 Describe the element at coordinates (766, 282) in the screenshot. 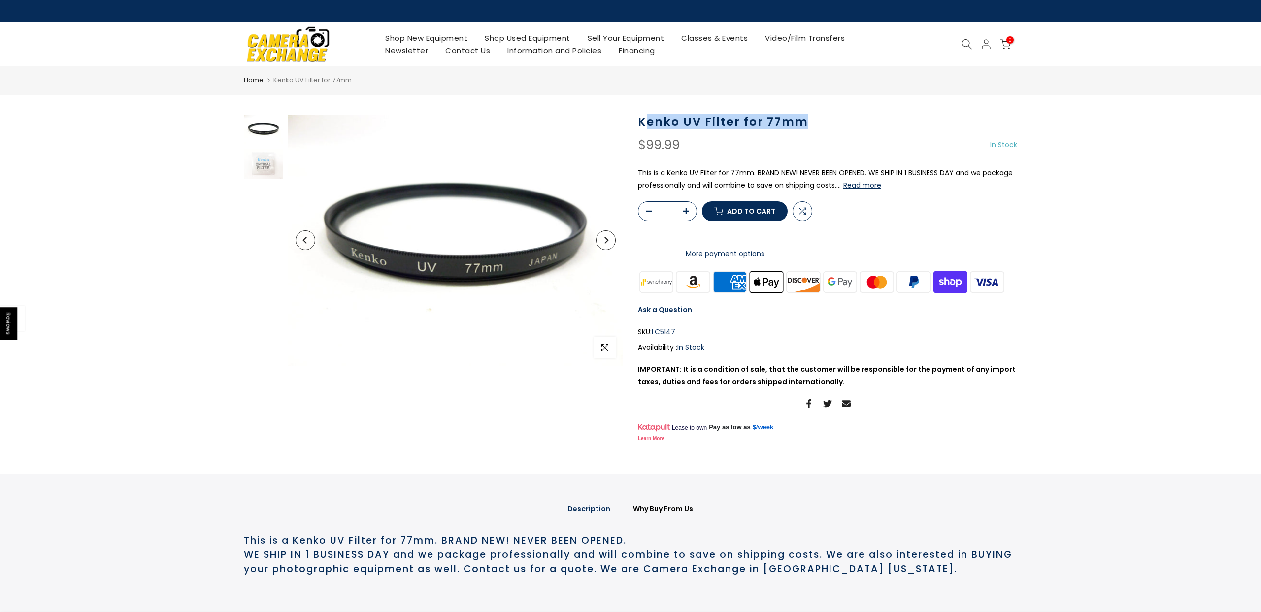

I see `img: apple pay` at that location.